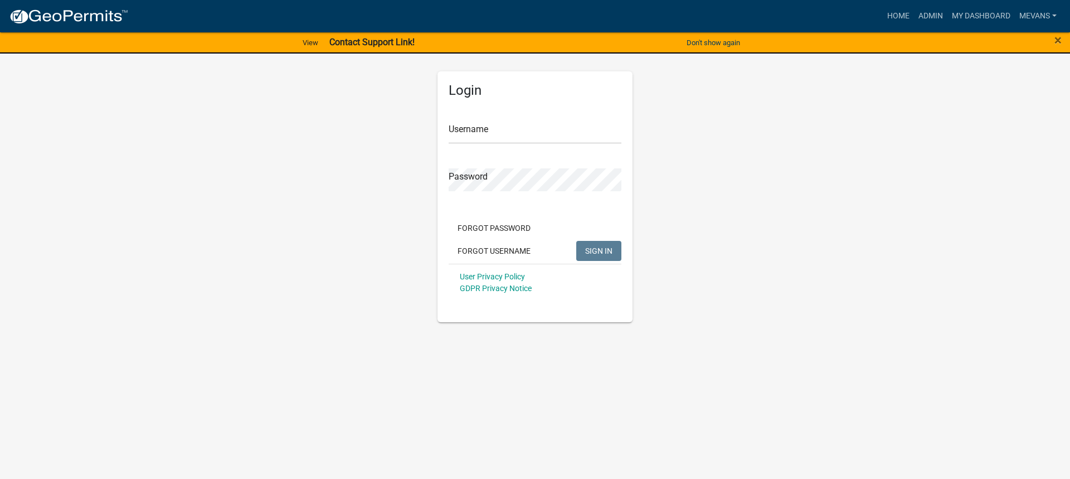 The image size is (1070, 479). What do you see at coordinates (931, 16) in the screenshot?
I see `a: Admin` at bounding box center [931, 16].